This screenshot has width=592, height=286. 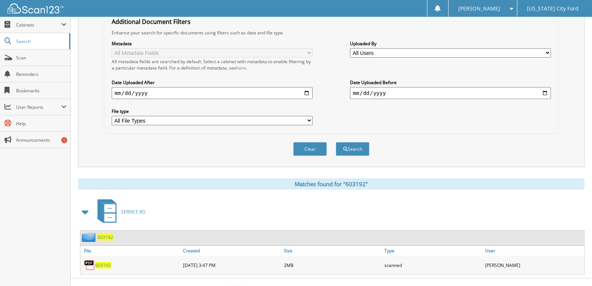 What do you see at coordinates (212, 82) in the screenshot?
I see `label: Date Uploaded After` at bounding box center [212, 82].